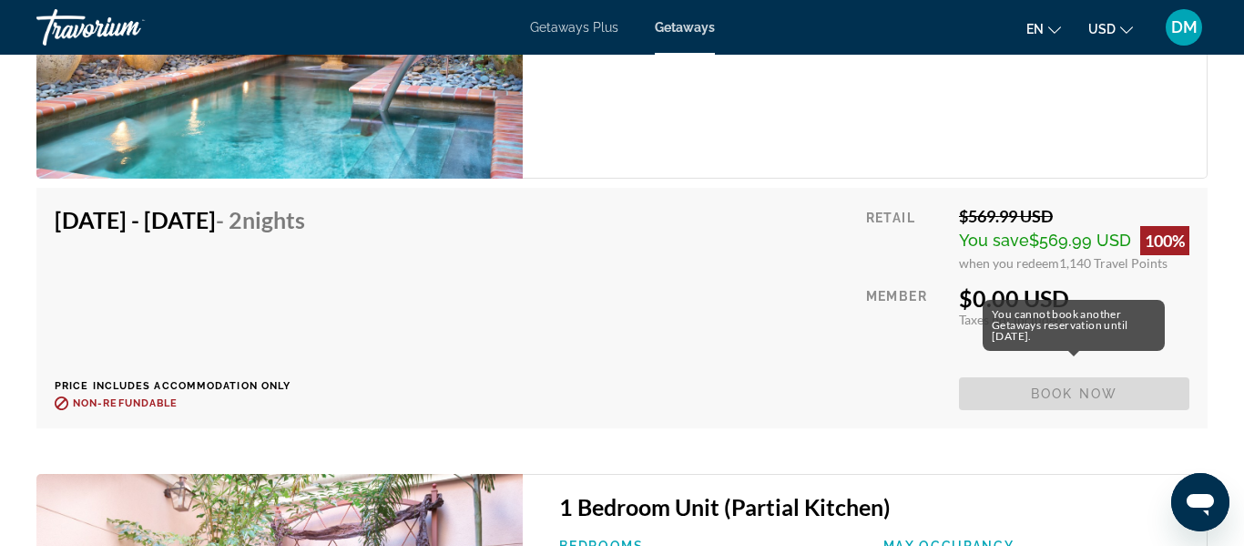 This screenshot has height=546, width=1244. Describe the element at coordinates (1113, 262) in the screenshot. I see `span: 1,140 Travel Points` at that location.